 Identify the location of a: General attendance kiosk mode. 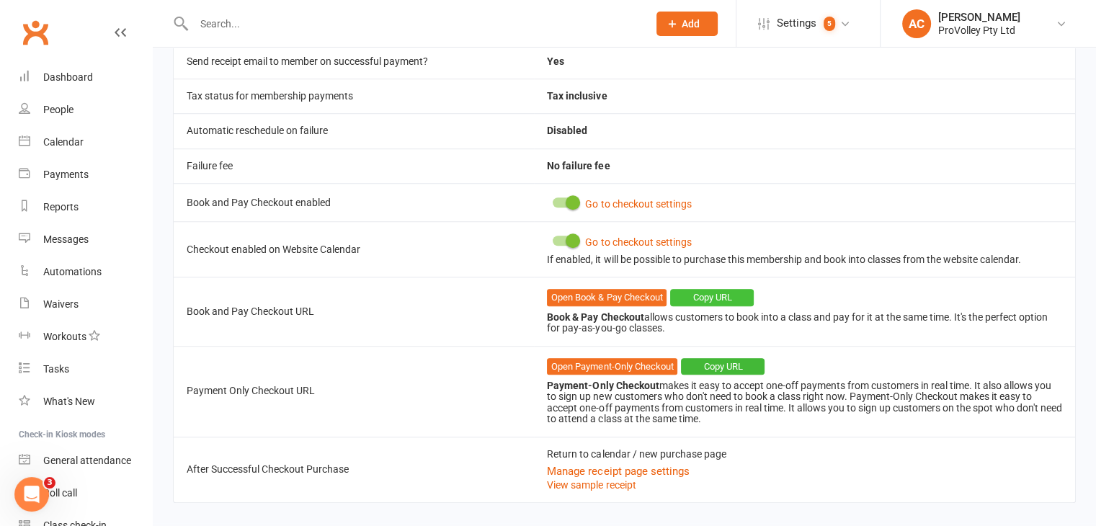
(85, 460).